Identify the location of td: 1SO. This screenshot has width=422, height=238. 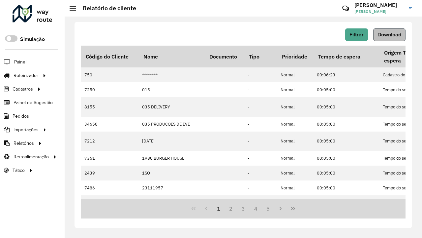
(172, 173).